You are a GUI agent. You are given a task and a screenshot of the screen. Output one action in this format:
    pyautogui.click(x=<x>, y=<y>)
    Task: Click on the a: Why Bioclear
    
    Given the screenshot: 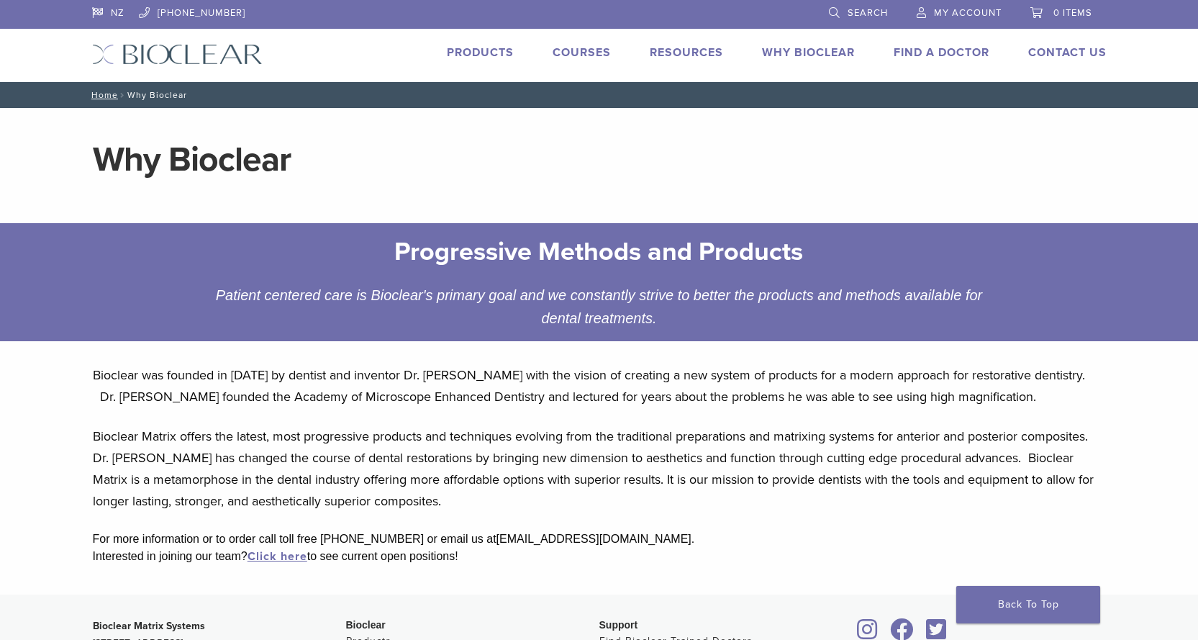 What is the action you would take?
    pyautogui.click(x=808, y=53)
    